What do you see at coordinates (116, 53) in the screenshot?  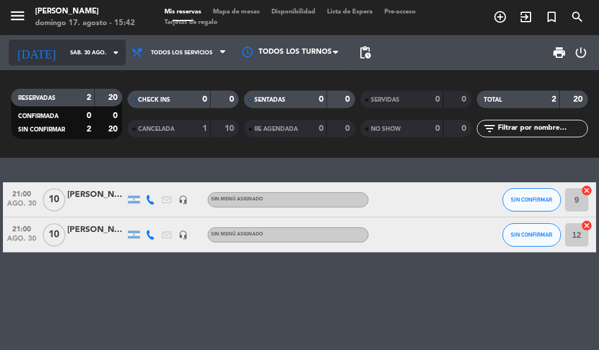 I see `i: arrow_drop_down` at bounding box center [116, 53].